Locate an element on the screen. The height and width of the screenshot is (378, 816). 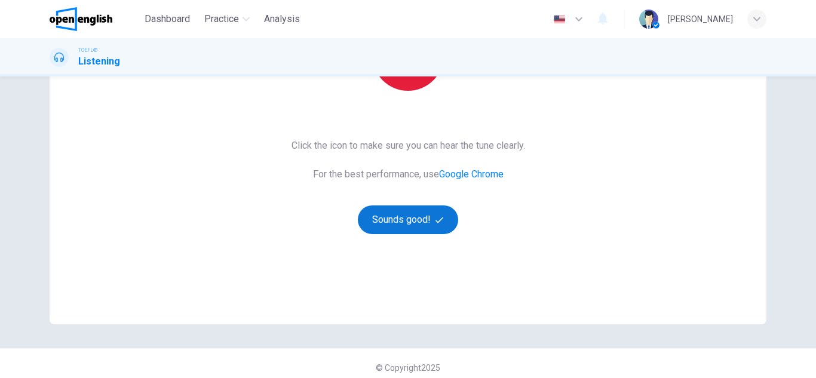
span: Analysis is located at coordinates (282, 19).